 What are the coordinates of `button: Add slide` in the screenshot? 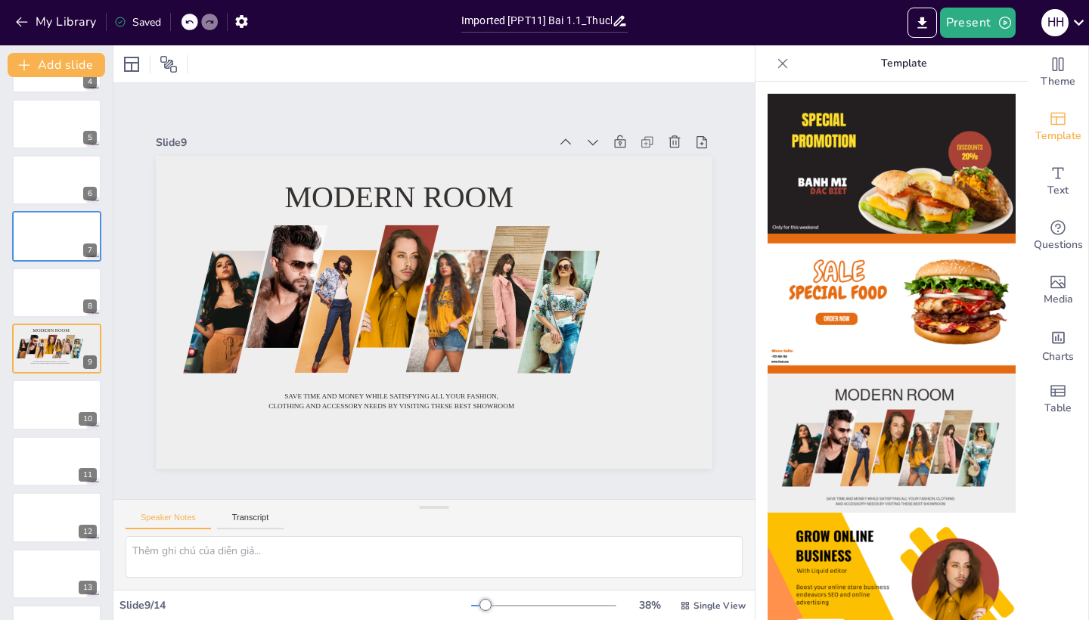 It's located at (56, 65).